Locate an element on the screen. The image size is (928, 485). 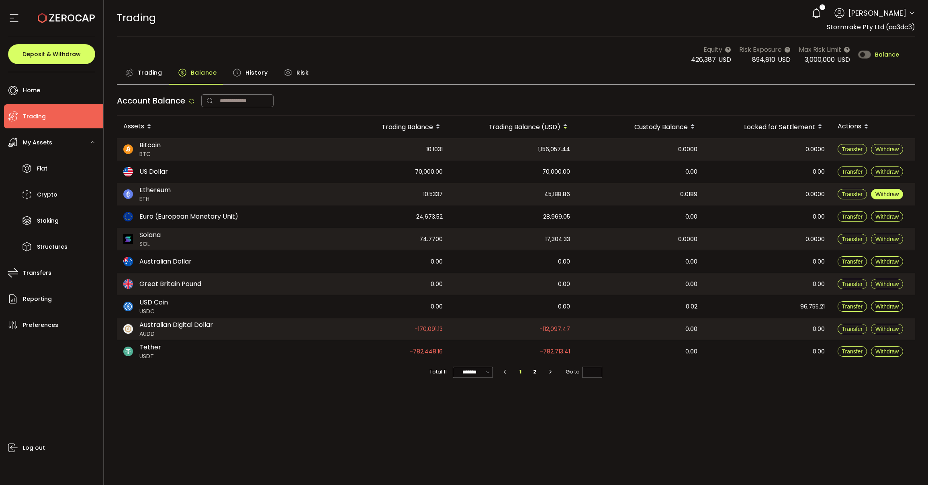
span: My Assets is located at coordinates (37, 143).